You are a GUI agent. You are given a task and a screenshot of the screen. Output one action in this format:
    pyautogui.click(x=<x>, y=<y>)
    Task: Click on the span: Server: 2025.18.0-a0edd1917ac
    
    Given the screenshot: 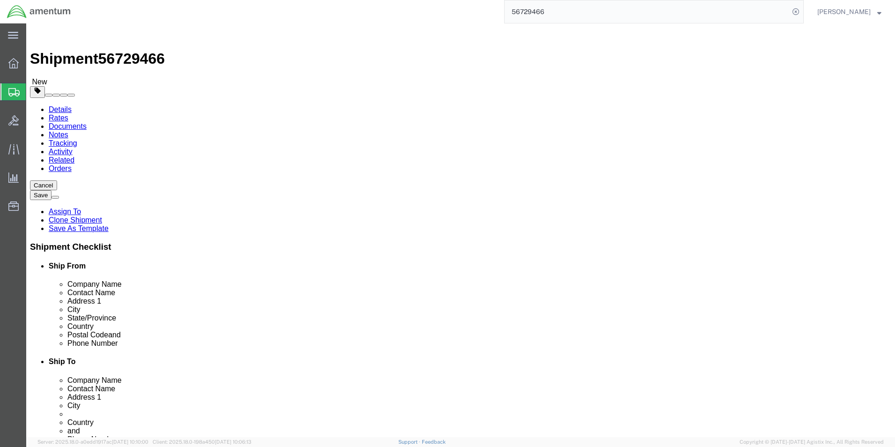 What is the action you would take?
    pyautogui.click(x=93, y=442)
    